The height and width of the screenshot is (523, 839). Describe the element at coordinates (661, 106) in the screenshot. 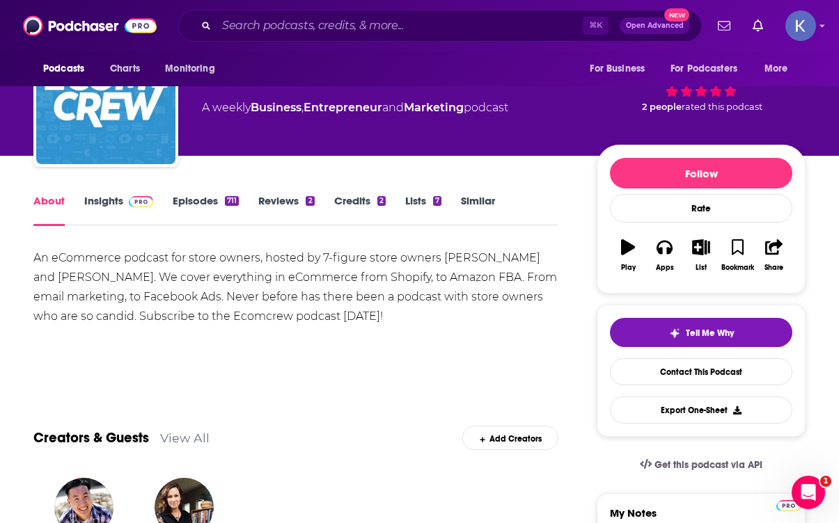

I see `span: 2 people` at that location.